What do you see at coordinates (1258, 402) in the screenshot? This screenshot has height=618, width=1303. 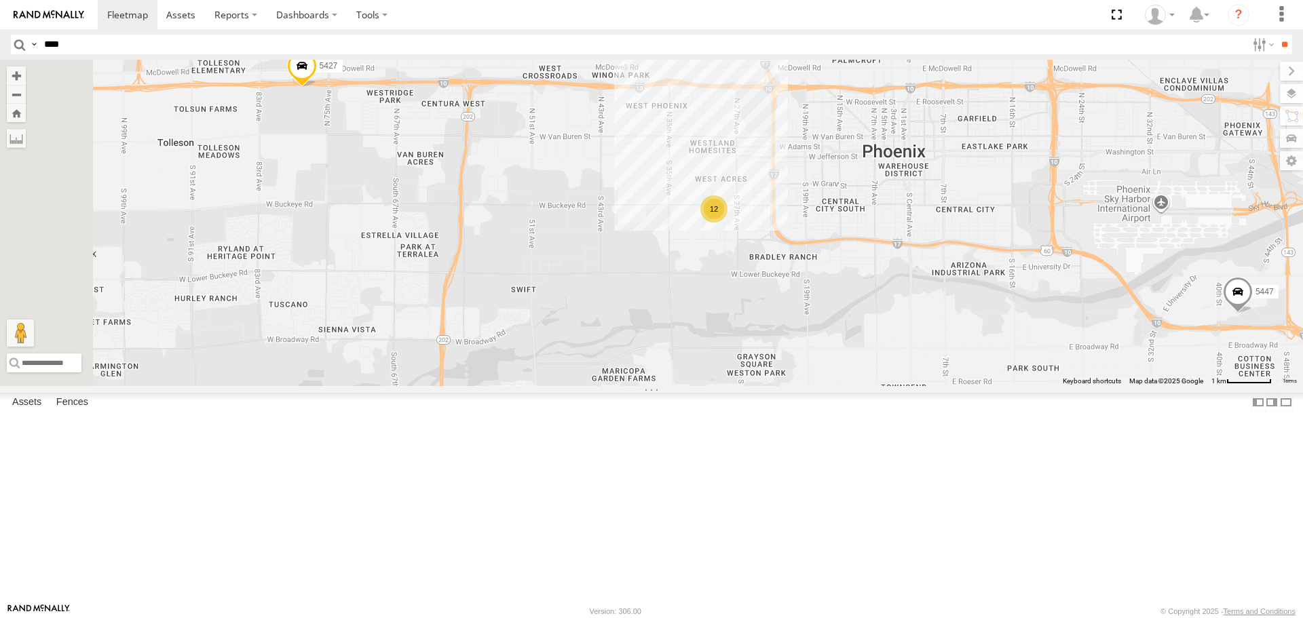 I see `label: Dock Summary Table to the Left` at bounding box center [1258, 402].